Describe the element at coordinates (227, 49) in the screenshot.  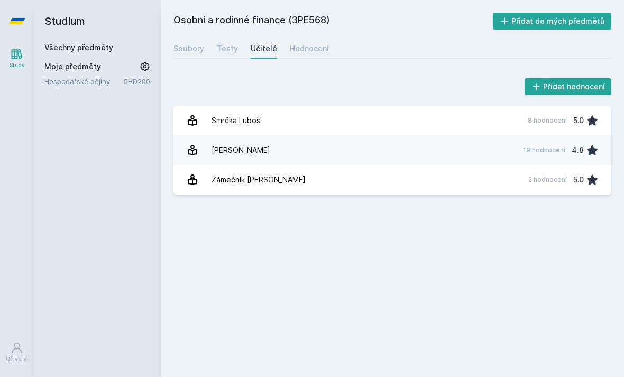
I see `div: Testy` at that location.